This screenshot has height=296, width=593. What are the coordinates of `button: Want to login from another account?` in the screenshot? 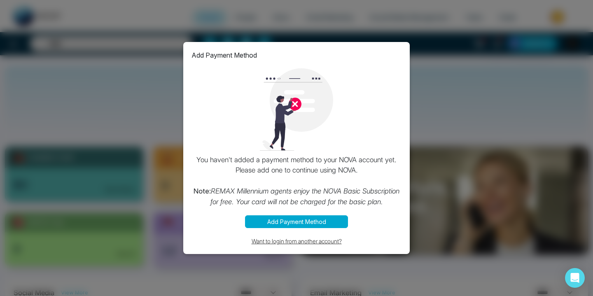 It's located at (296, 241).